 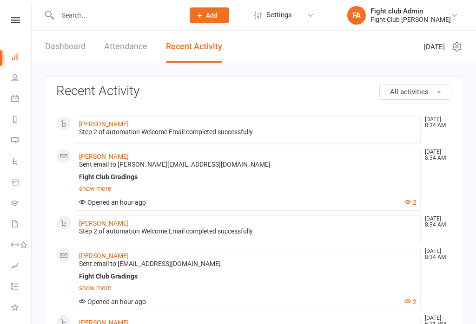 I want to click on span: Settings, so click(x=279, y=15).